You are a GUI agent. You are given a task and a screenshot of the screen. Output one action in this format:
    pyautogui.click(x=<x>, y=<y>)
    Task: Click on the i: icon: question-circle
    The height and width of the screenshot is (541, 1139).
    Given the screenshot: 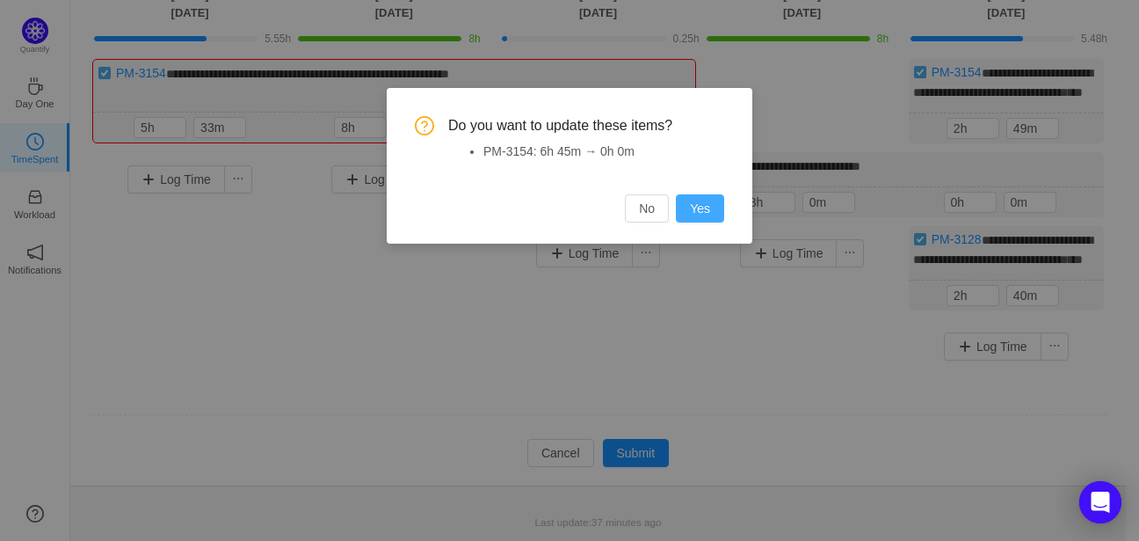 What is the action you would take?
    pyautogui.click(x=425, y=126)
    